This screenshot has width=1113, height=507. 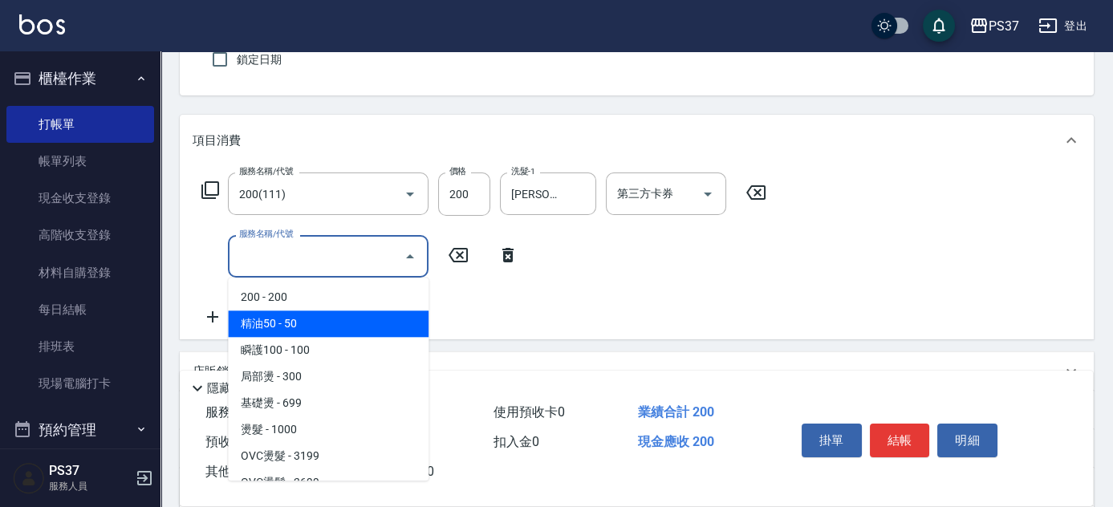 What do you see at coordinates (328, 297) in the screenshot?
I see `span: 200 - 200` at bounding box center [328, 297].